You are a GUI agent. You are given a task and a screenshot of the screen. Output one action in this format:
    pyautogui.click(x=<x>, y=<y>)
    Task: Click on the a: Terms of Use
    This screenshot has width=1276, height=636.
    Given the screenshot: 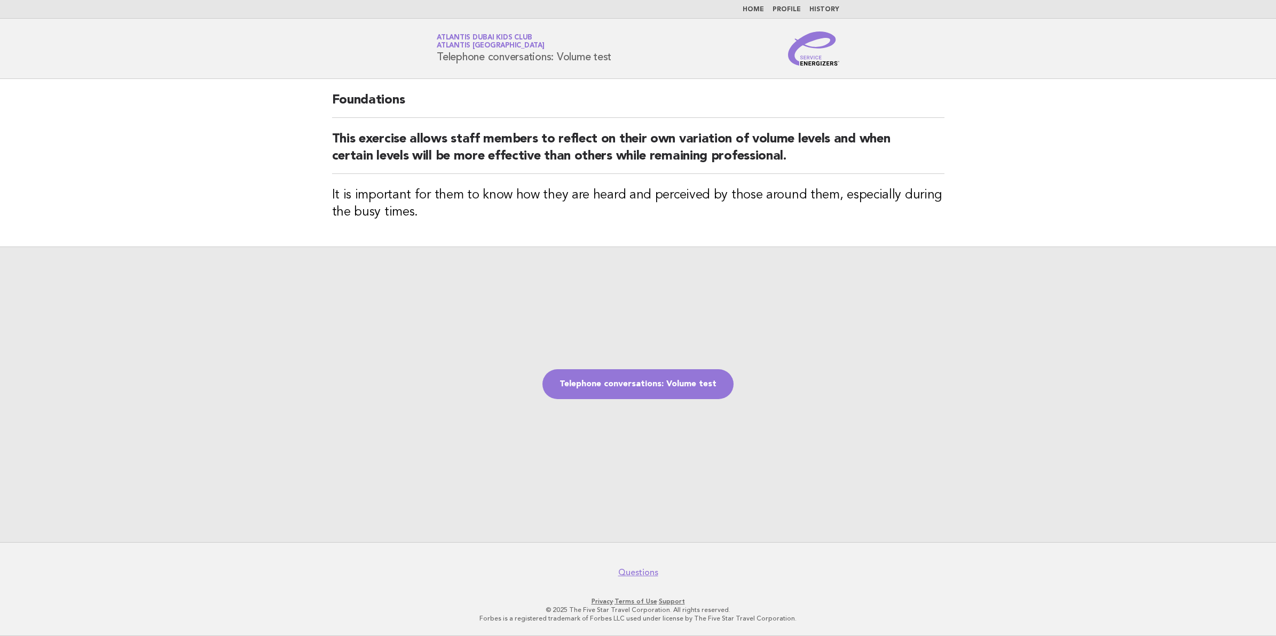 What is the action you would take?
    pyautogui.click(x=636, y=601)
    